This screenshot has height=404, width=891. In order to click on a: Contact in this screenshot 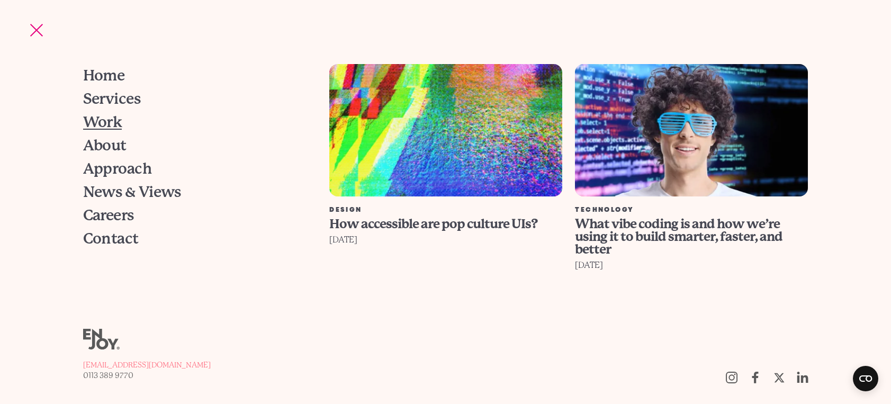, I will do `click(192, 239)`.